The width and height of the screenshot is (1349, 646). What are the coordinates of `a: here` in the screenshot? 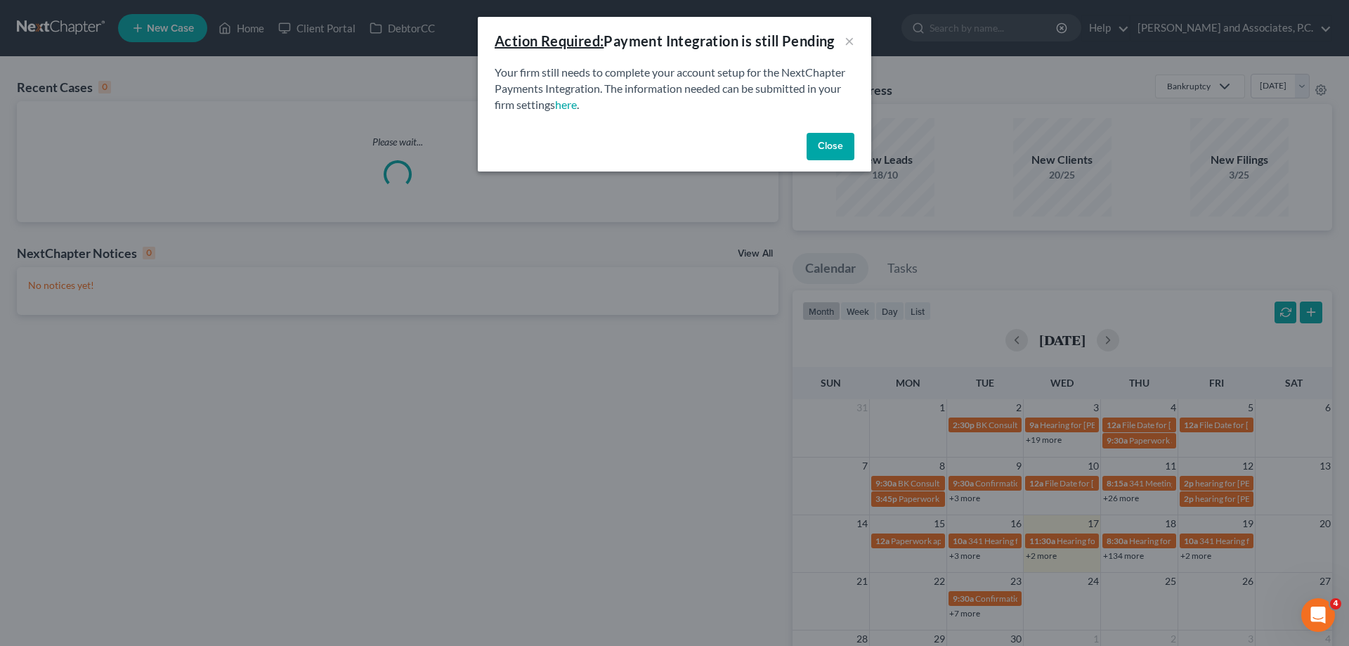 It's located at (566, 104).